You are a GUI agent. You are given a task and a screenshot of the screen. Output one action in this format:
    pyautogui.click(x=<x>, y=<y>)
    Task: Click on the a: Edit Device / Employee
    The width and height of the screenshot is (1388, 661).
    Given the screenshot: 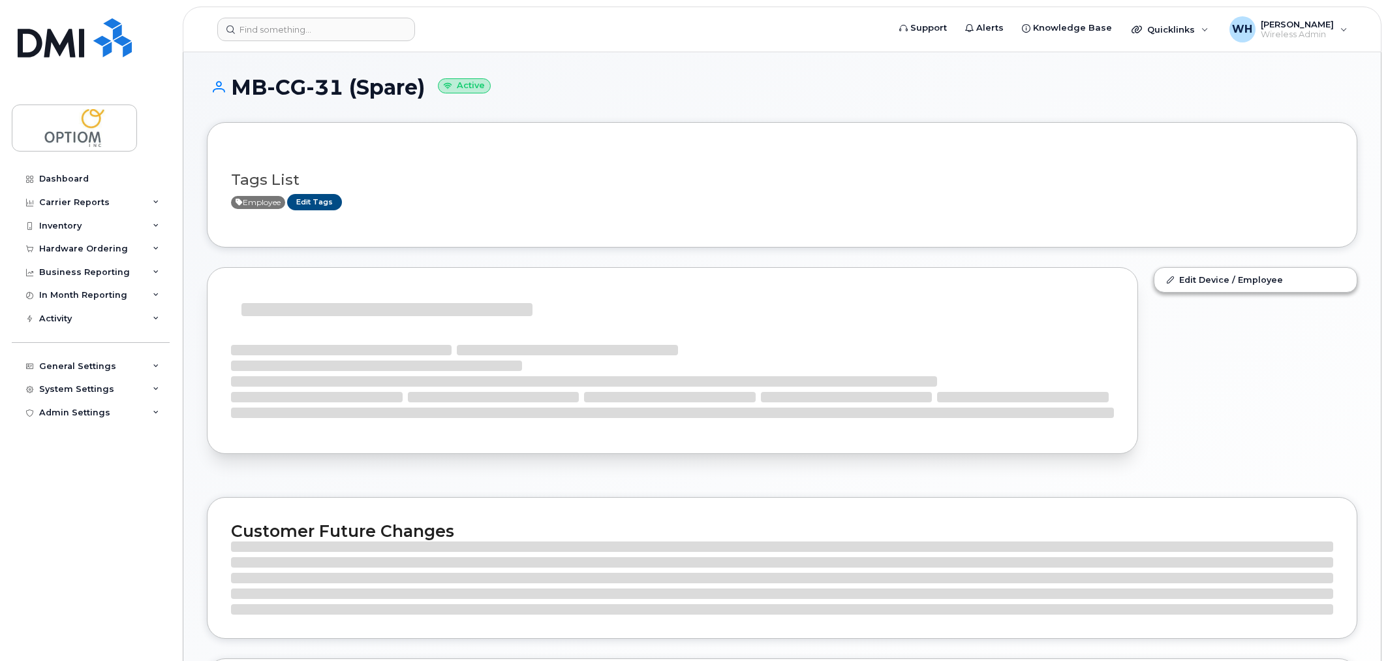 What is the action you would take?
    pyautogui.click(x=1256, y=279)
    